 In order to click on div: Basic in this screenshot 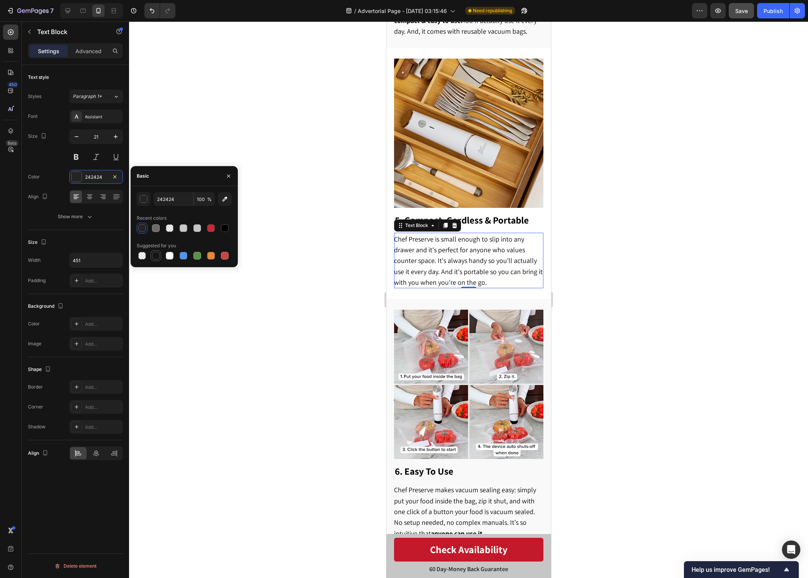, I will do `click(143, 176)`.